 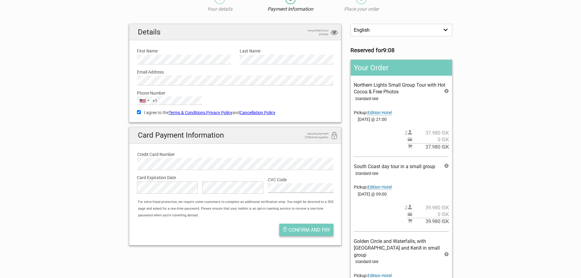 I want to click on span: Confirm and pay, so click(x=309, y=230).